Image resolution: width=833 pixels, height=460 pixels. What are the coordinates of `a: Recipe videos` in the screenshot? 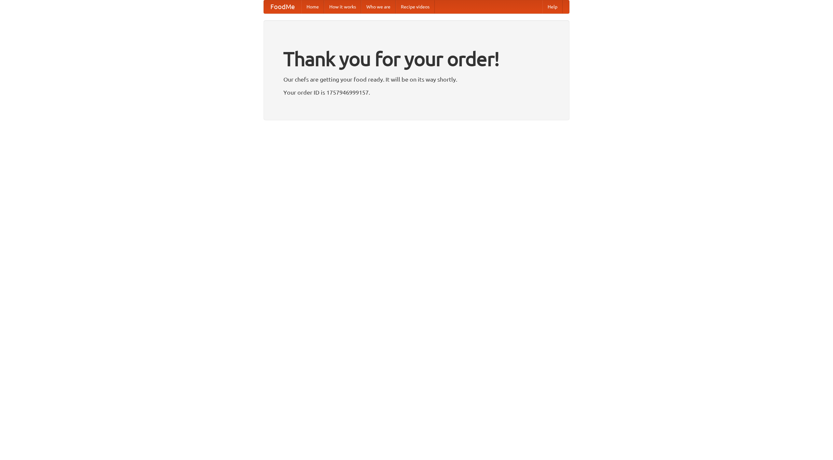 It's located at (415, 7).